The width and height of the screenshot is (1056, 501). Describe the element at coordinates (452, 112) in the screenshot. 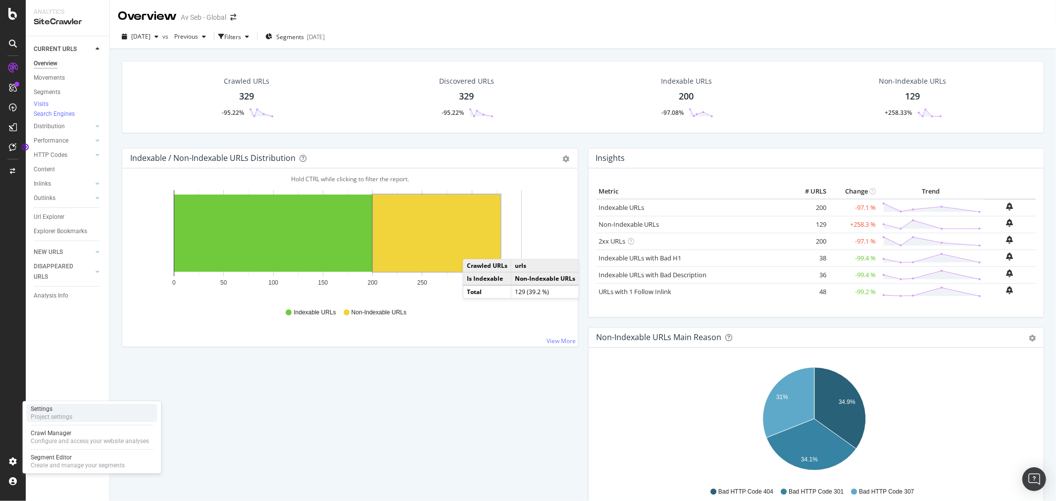

I see `div: -95.22%` at that location.